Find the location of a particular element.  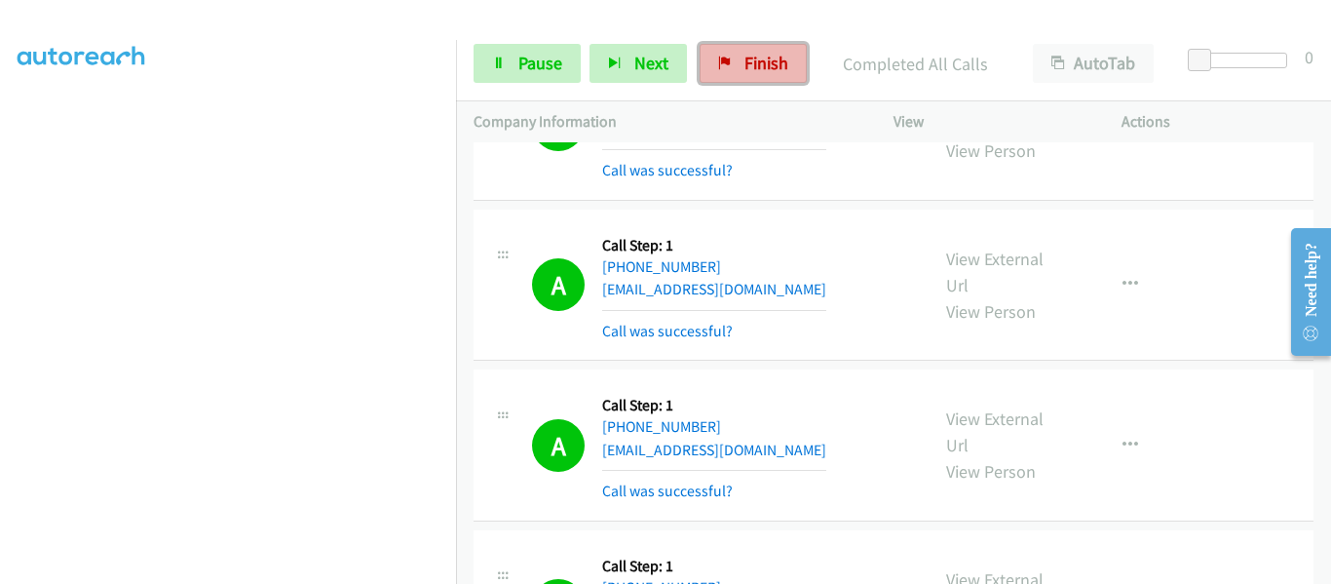

div: 0 is located at coordinates (1309, 57).